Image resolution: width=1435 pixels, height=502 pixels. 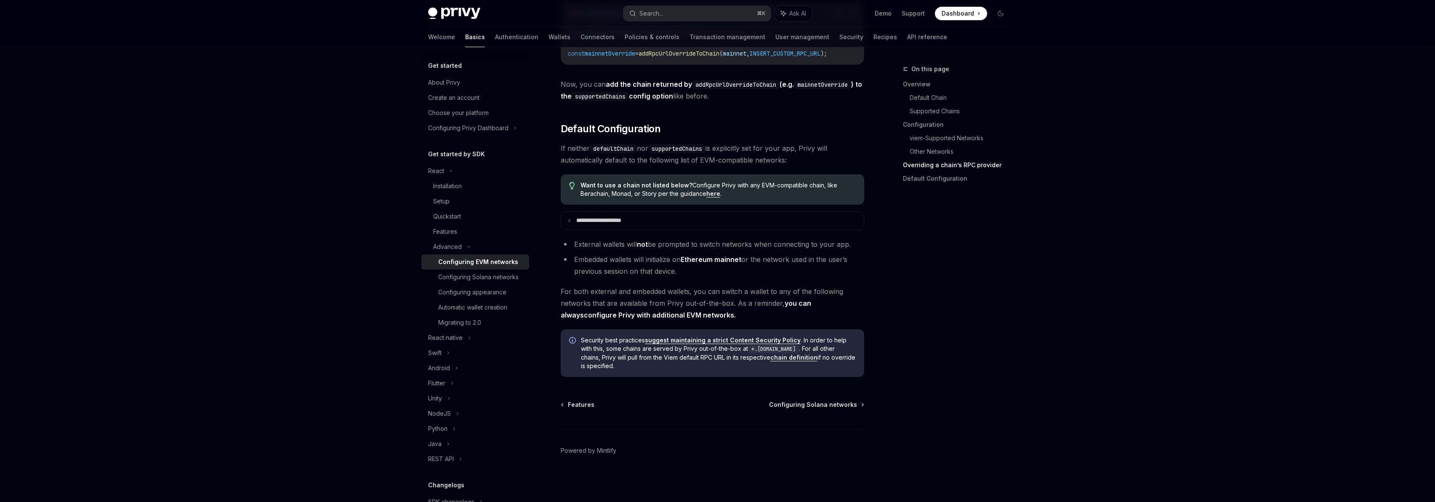 I want to click on strong: not, so click(x=642, y=244).